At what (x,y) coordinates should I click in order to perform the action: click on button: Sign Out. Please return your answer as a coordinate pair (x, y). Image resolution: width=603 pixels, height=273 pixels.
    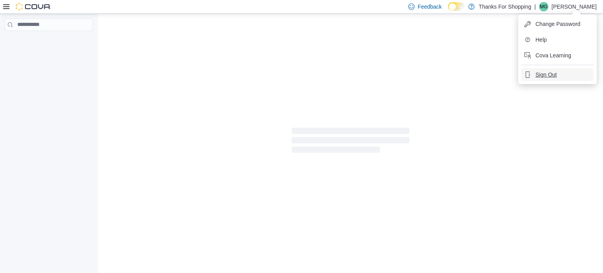
    Looking at the image, I should click on (557, 75).